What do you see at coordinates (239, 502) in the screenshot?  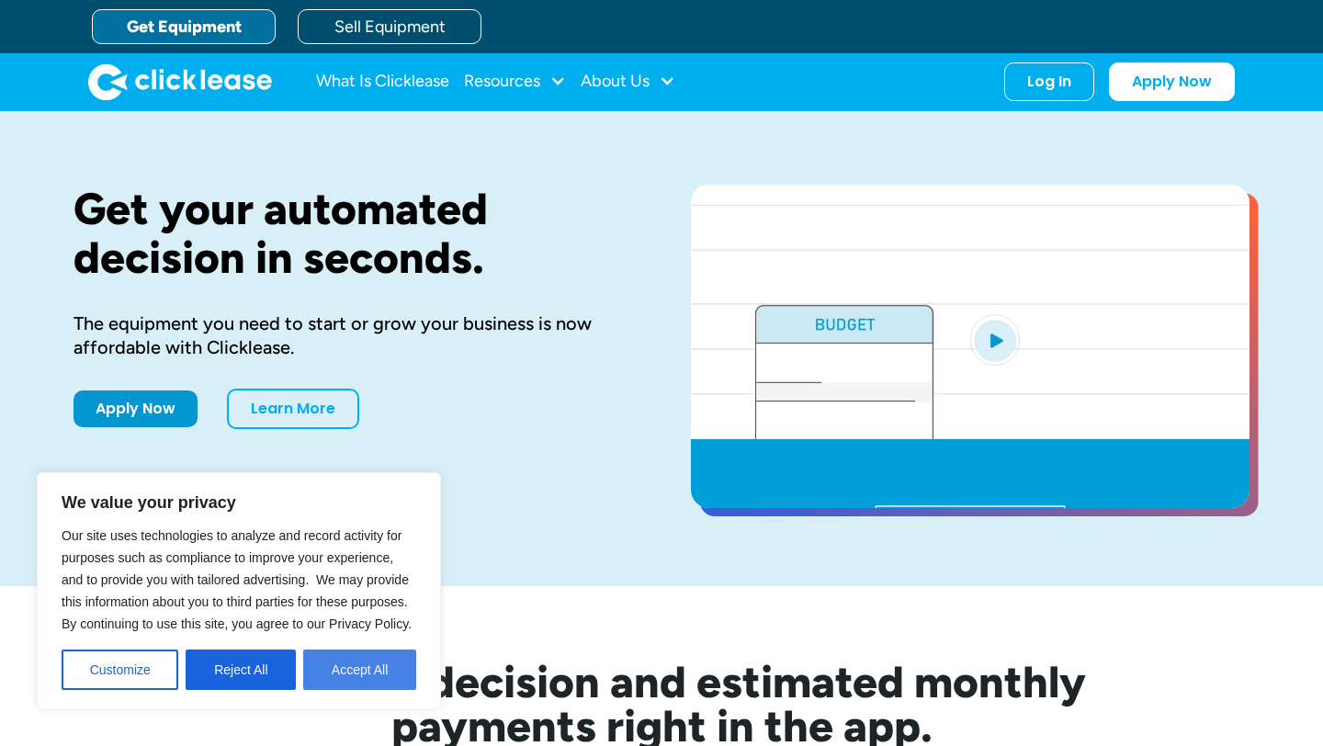 I see `p: We value your privacy` at bounding box center [239, 502].